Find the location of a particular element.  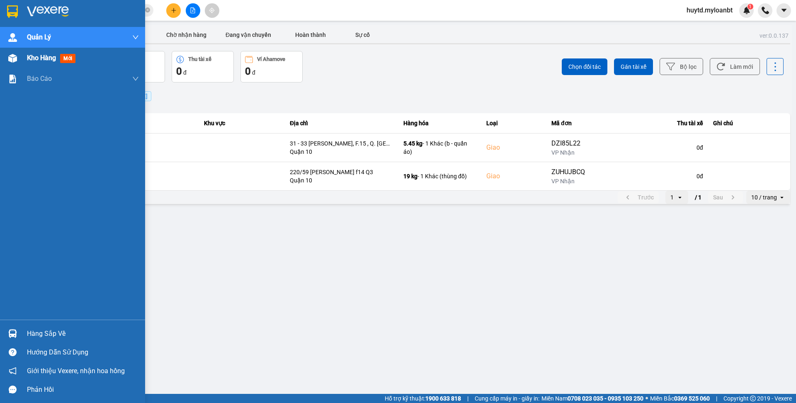

img: solution-icon is located at coordinates (12, 79).